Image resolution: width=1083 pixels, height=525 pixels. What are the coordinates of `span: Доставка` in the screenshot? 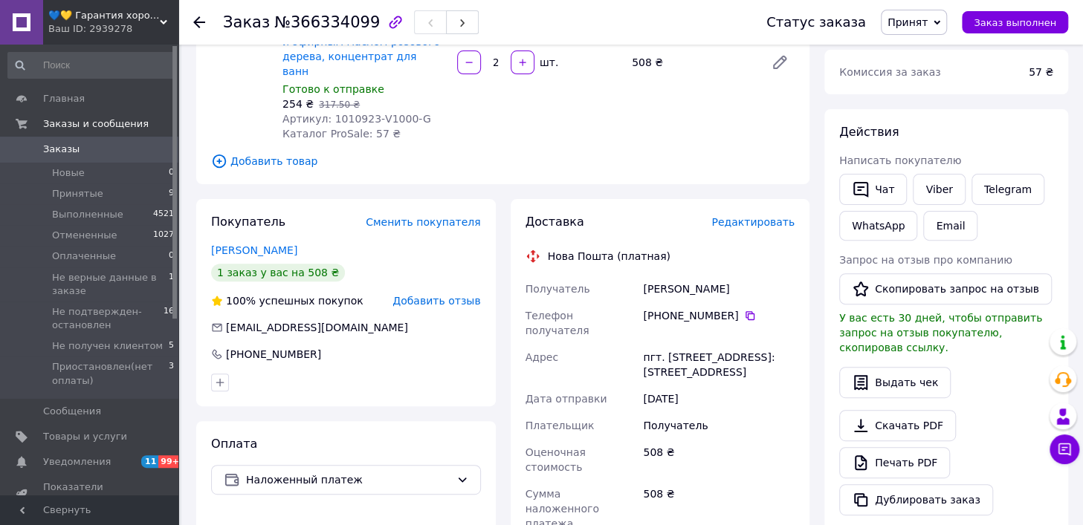 It's located at (554, 221).